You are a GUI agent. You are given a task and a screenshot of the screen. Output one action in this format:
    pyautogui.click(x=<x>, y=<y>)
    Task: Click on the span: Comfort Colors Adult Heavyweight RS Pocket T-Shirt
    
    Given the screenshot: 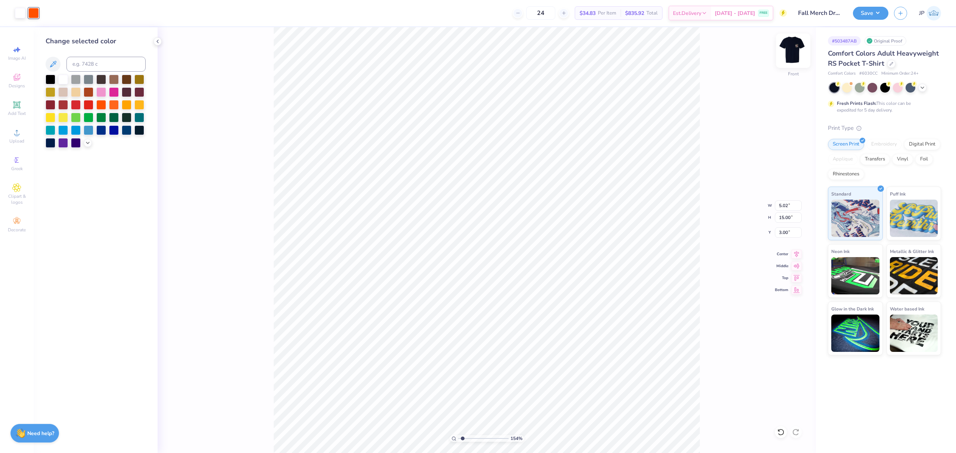 What is the action you would take?
    pyautogui.click(x=883, y=58)
    